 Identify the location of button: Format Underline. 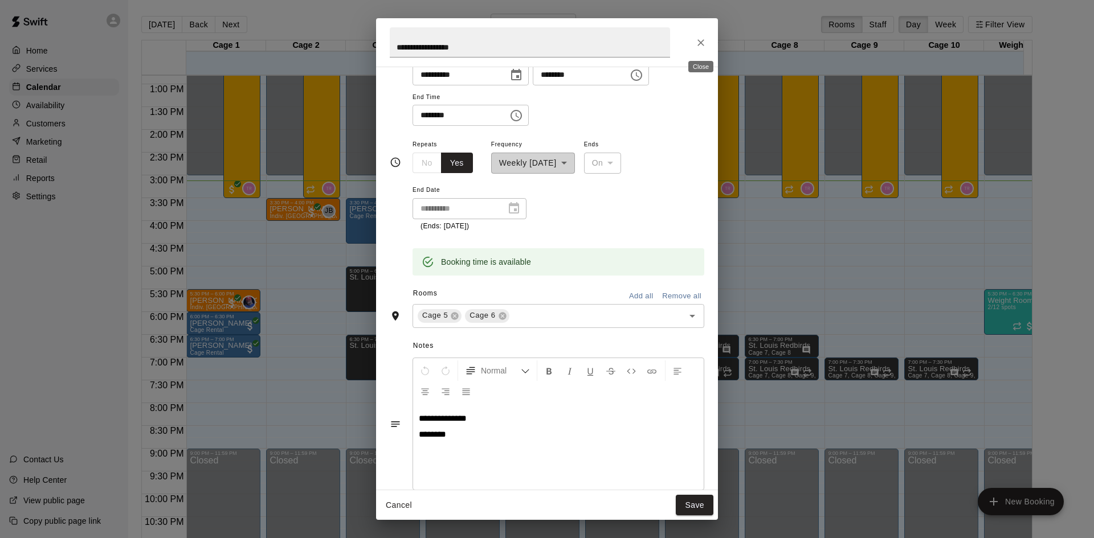
(590, 371).